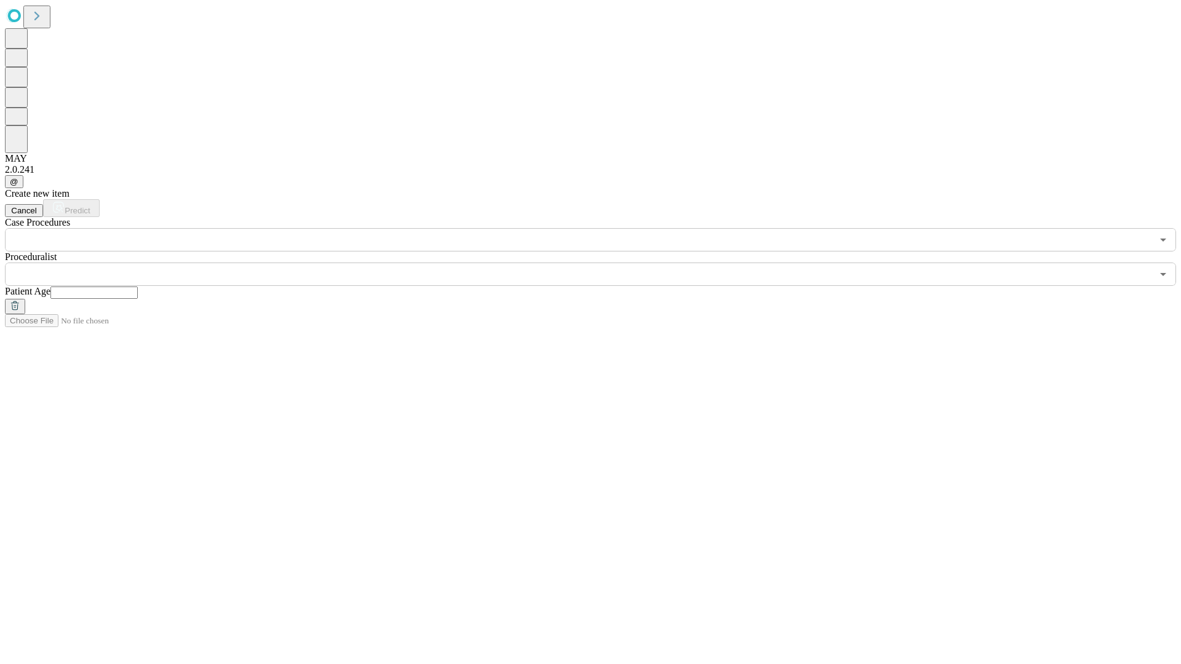  Describe the element at coordinates (38, 222) in the screenshot. I see `span: Scheduled Procedure` at that location.